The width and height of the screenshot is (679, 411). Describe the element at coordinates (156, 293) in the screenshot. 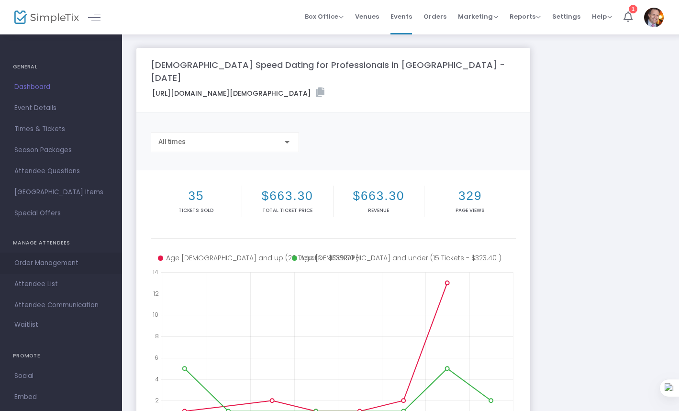

I see `text: 12` at that location.